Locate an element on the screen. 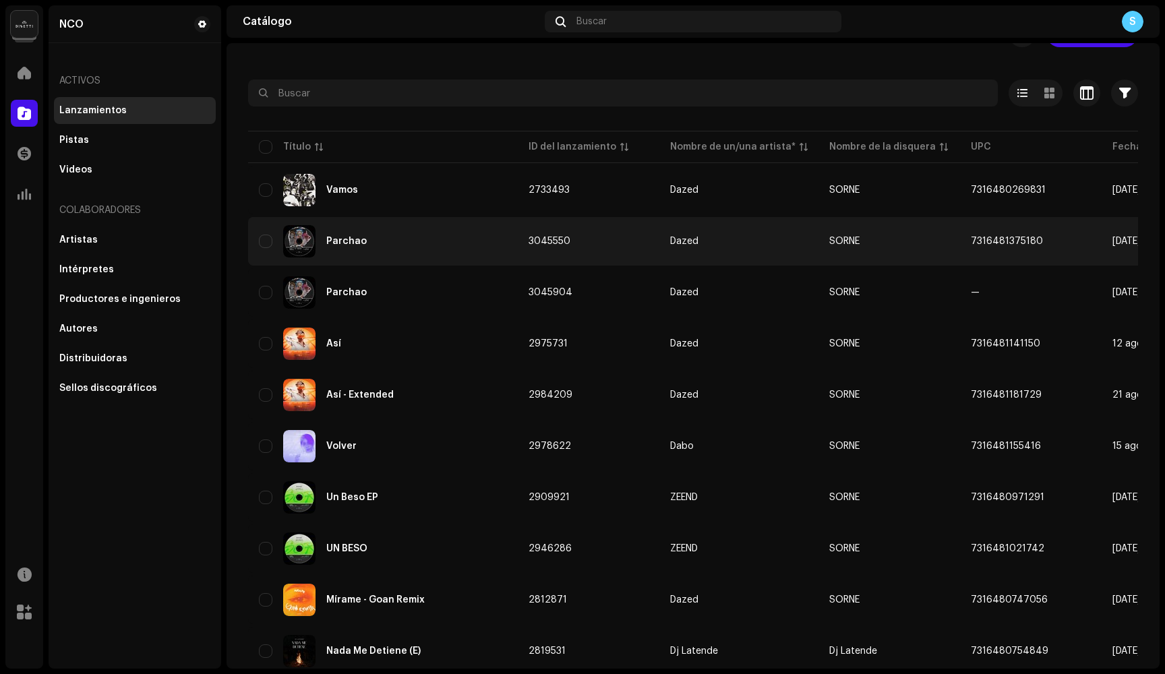 This screenshot has width=1165, height=674. div: NCO is located at coordinates (71, 24).